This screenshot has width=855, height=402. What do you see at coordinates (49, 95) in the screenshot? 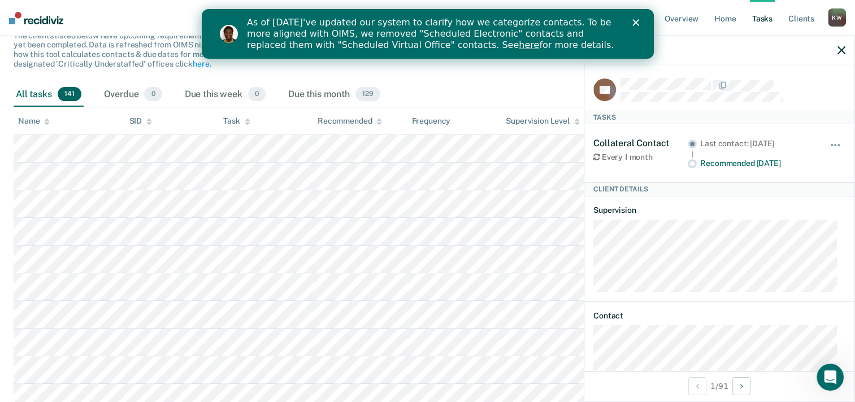
I see `div: All tasks` at bounding box center [49, 95].